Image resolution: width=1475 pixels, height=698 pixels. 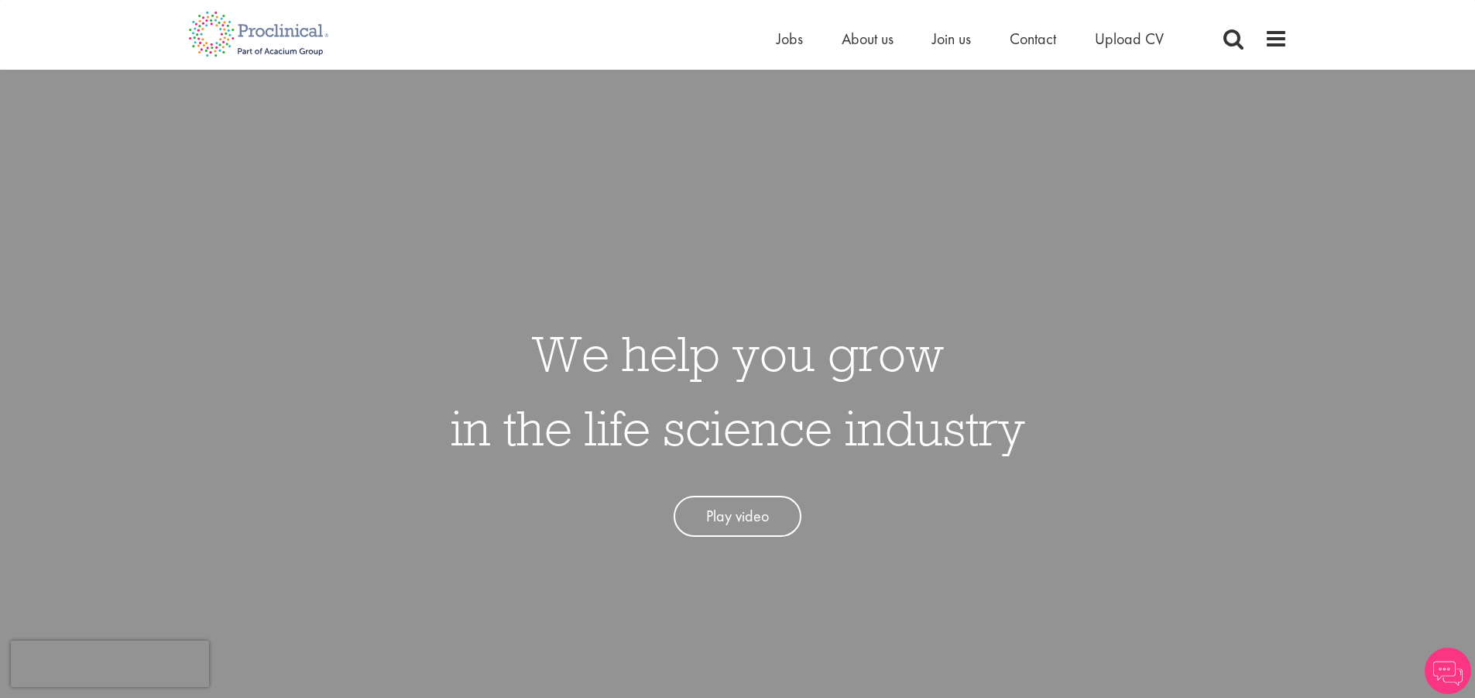 What do you see at coordinates (952, 39) in the screenshot?
I see `span: Join us` at bounding box center [952, 39].